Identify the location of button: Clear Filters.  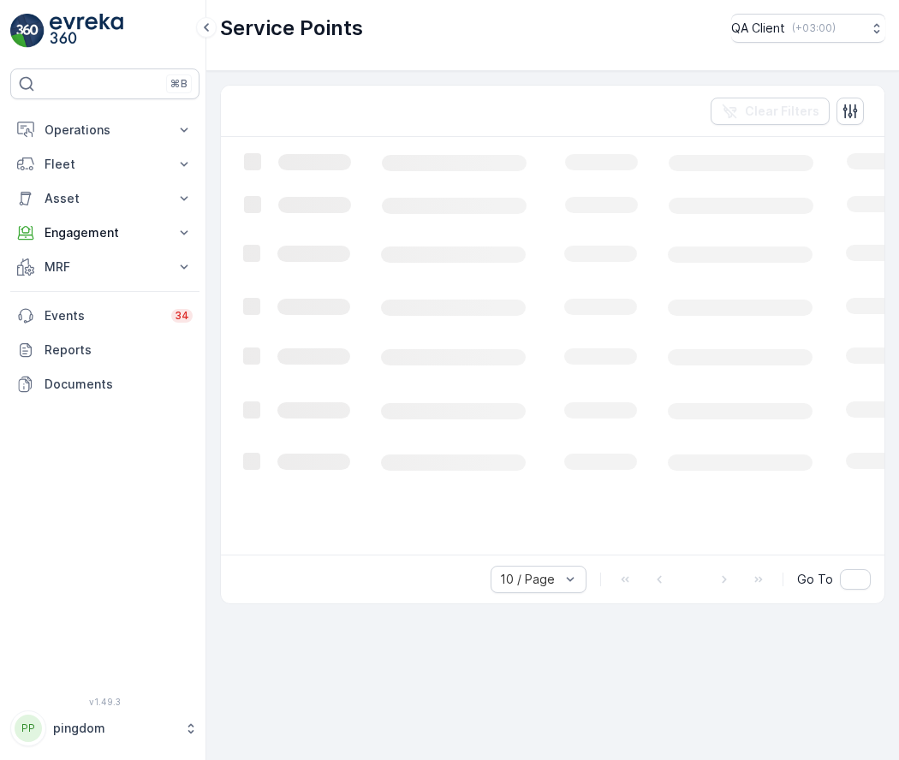
(770, 111).